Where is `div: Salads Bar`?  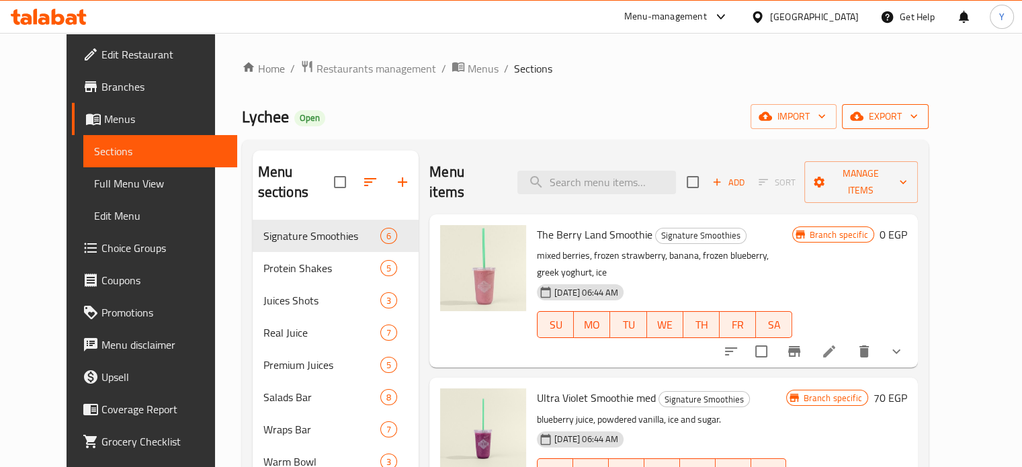 div: Salads Bar is located at coordinates (322, 397).